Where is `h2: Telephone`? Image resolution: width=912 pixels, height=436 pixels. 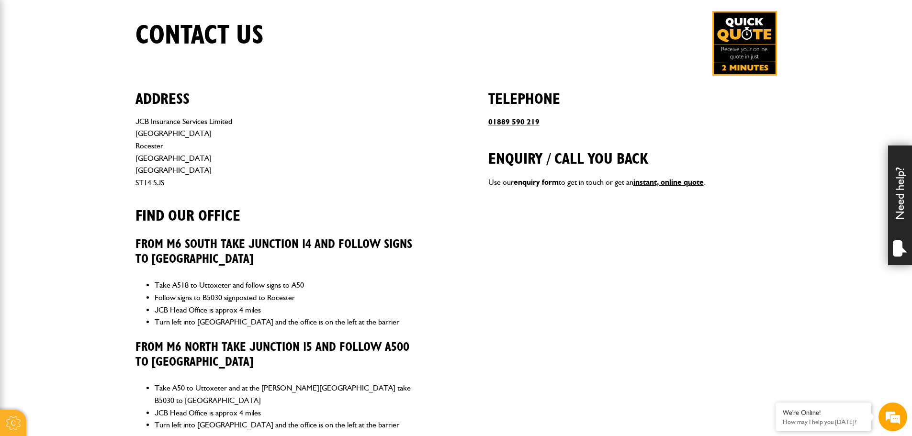 h2: Telephone is located at coordinates (633, 92).